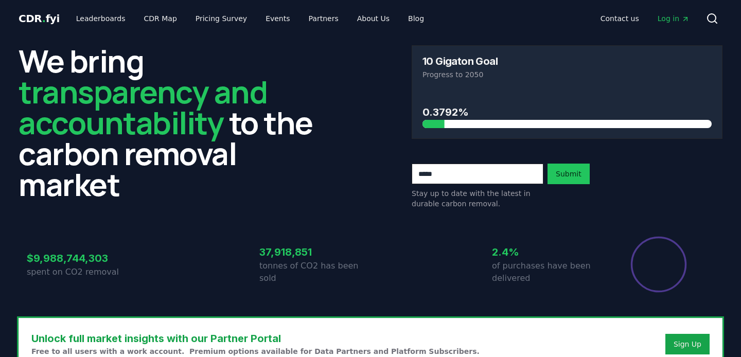 Image resolution: width=741 pixels, height=357 pixels. Describe the element at coordinates (277, 19) in the screenshot. I see `a: Events` at that location.